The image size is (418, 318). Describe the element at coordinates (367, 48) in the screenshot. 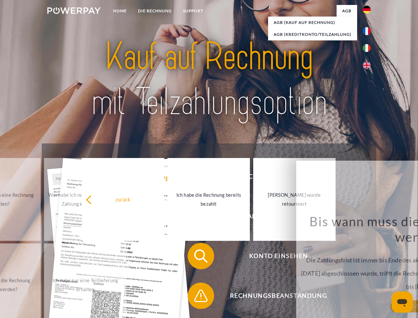

I see `img: it` at that location.